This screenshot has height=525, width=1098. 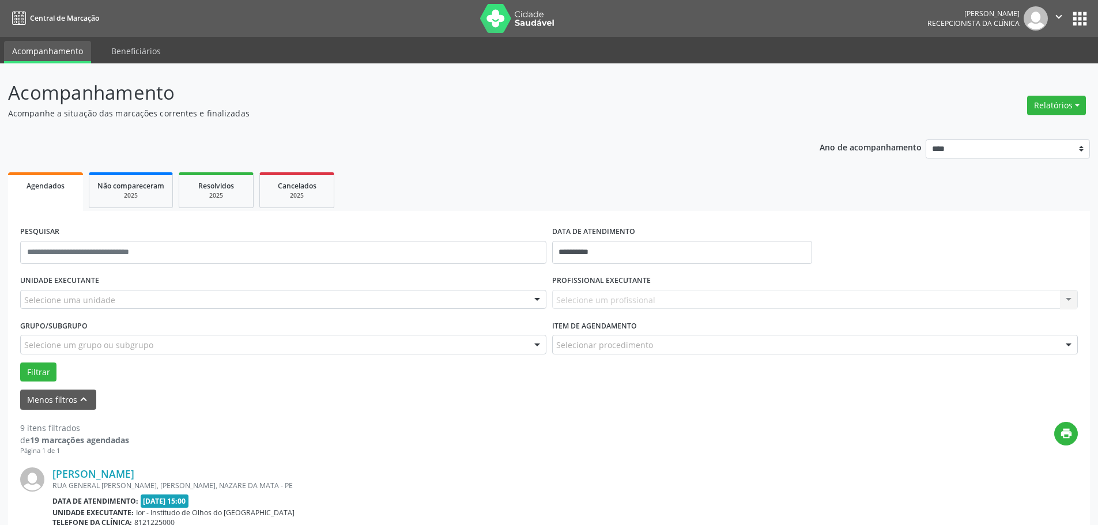 What do you see at coordinates (74, 451) in the screenshot?
I see `div: Página 1 de 1` at bounding box center [74, 451].